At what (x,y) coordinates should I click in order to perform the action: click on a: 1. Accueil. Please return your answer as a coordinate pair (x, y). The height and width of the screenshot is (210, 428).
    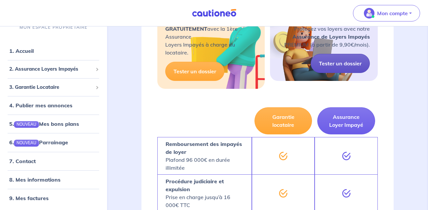
    Looking at the image, I should click on (21, 51).